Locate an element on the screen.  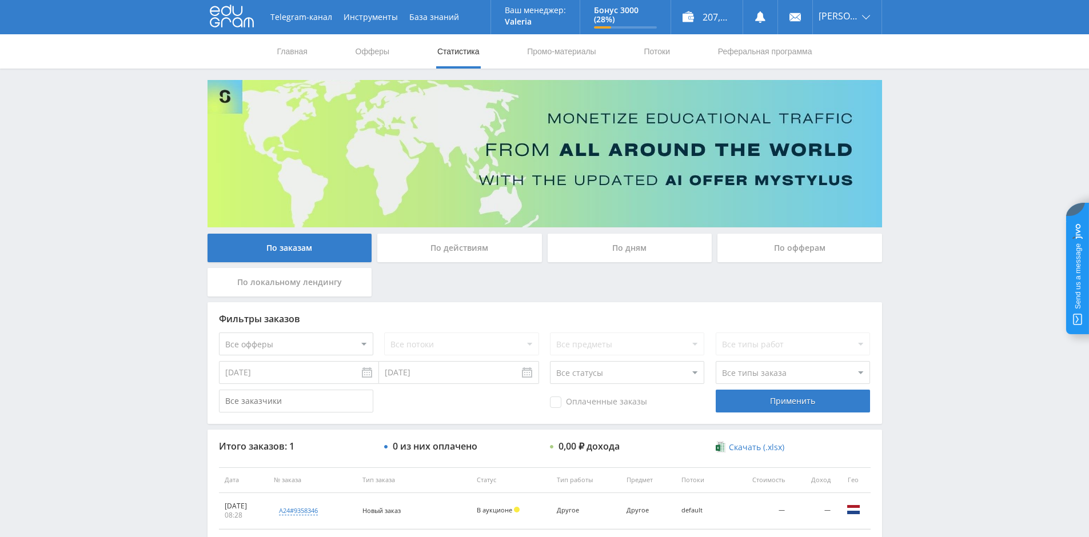
div: Фильтры заказов is located at coordinates (545, 319).